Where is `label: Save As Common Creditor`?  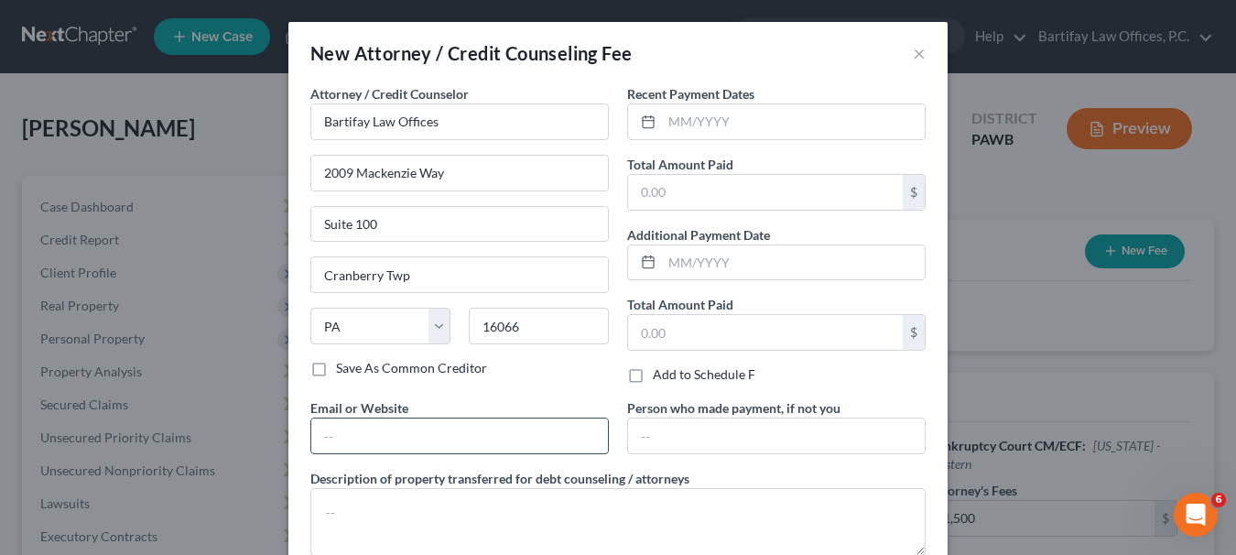
label: Save As Common Creditor is located at coordinates (411, 368).